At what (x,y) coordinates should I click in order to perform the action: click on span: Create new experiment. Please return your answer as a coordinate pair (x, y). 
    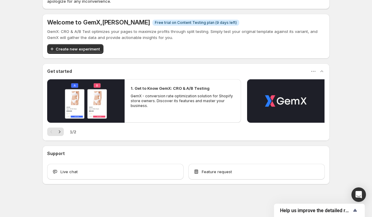
    Looking at the image, I should click on (78, 49).